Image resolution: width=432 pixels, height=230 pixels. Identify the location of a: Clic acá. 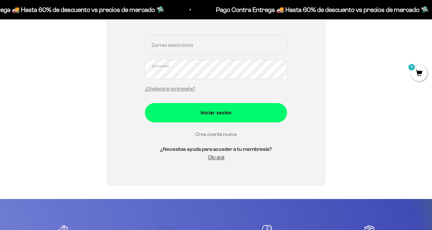
(216, 157).